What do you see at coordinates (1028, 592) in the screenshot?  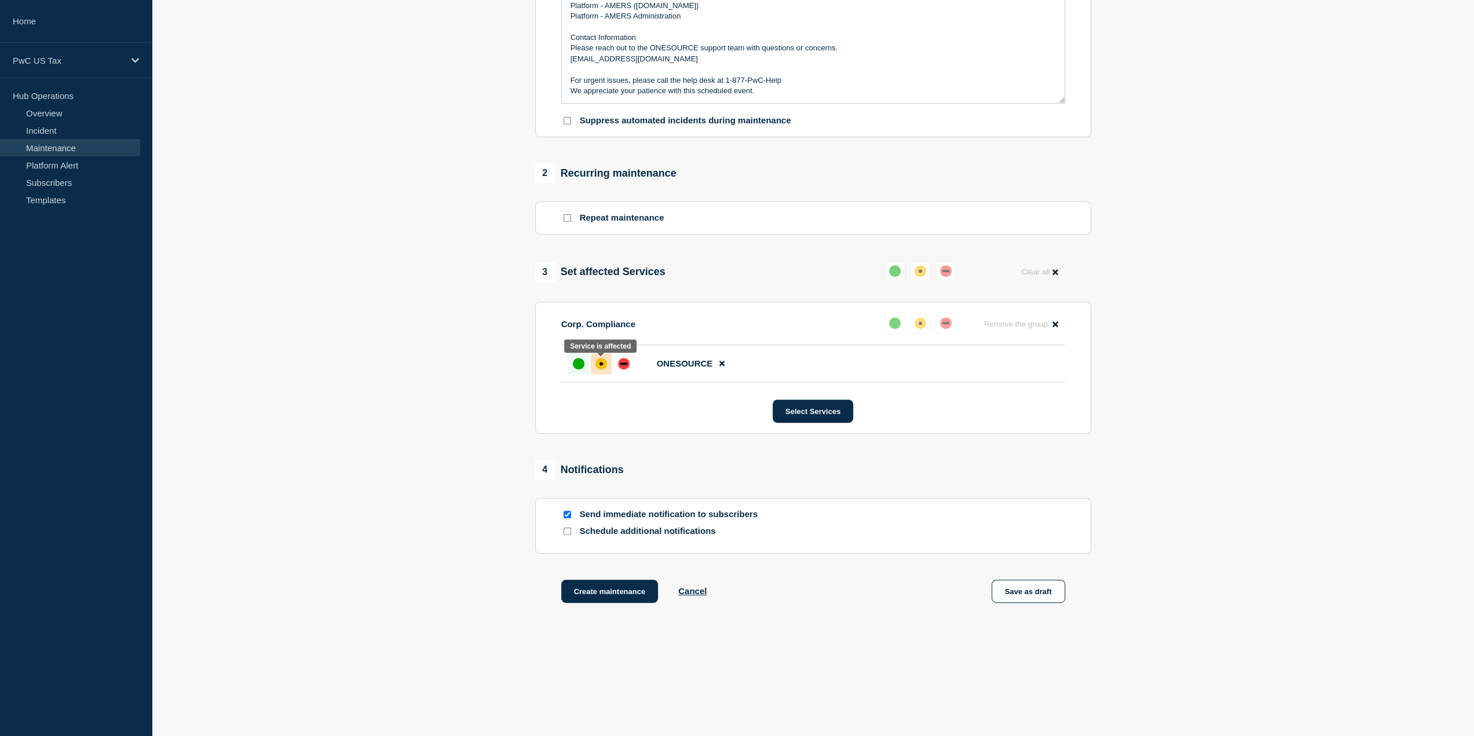 I see `button: Save as draft` at bounding box center [1028, 592].